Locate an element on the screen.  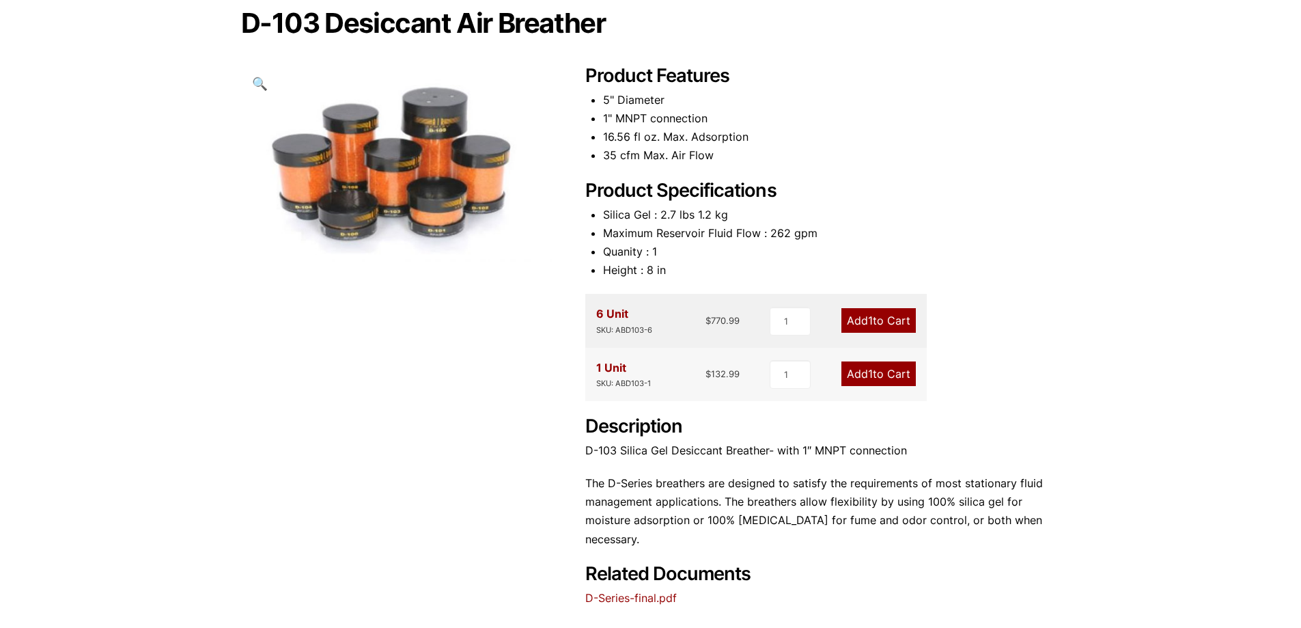
li: 16.56 fl oz. Max. Adsorption is located at coordinates (832, 137).